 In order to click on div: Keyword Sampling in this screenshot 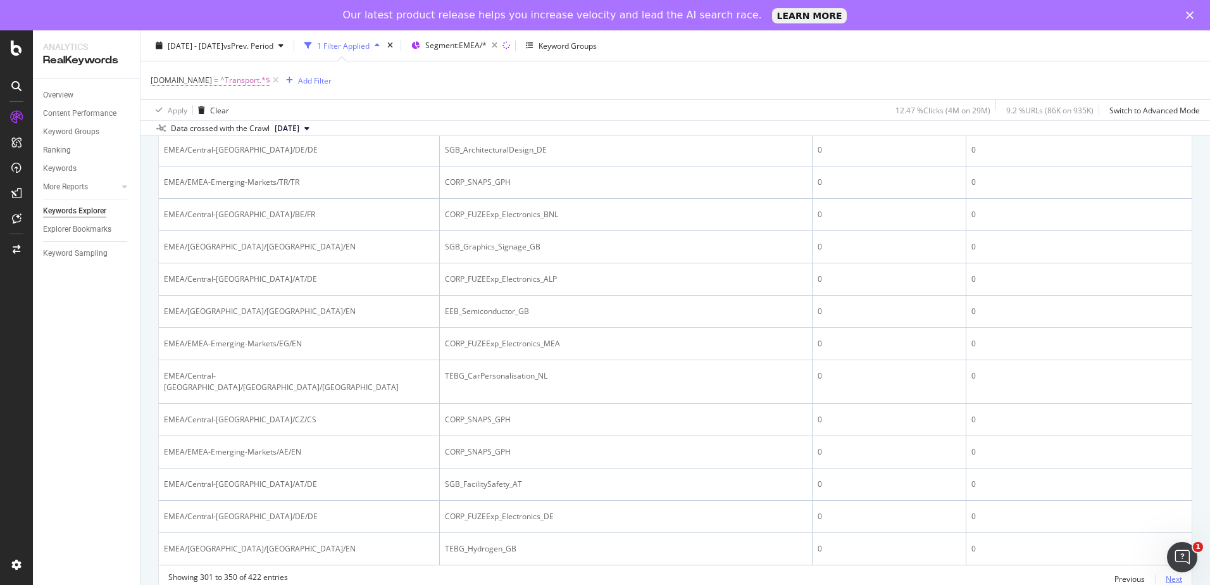, I will do `click(75, 253)`.